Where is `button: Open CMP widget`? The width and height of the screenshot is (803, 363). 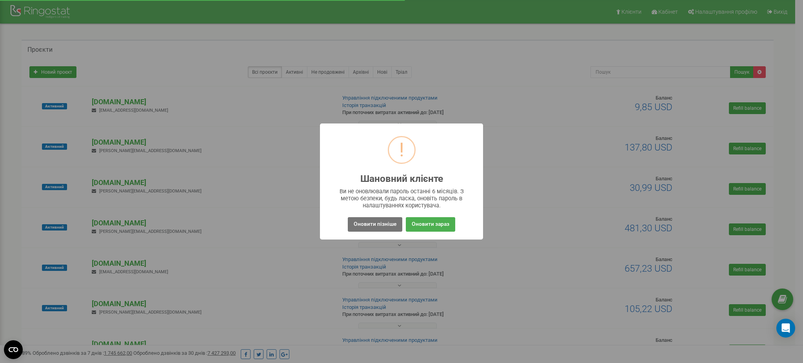 button: Open CMP widget is located at coordinates (13, 350).